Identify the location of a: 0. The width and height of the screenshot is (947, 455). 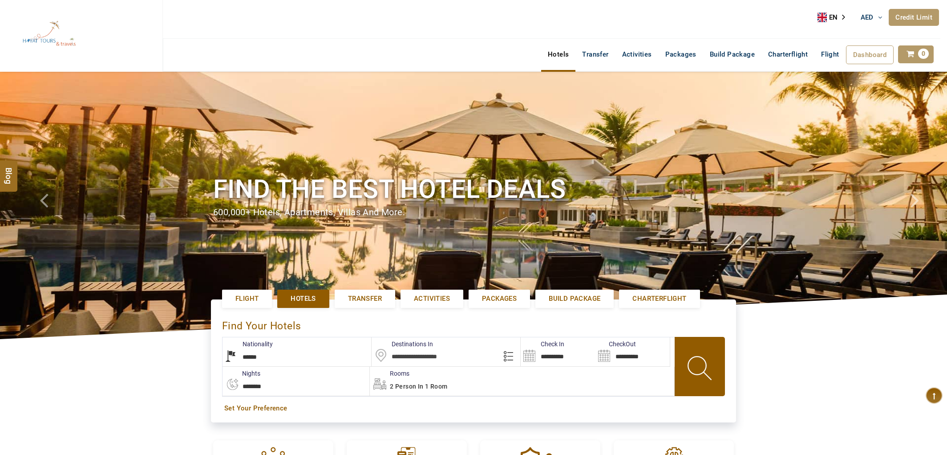
(916, 54).